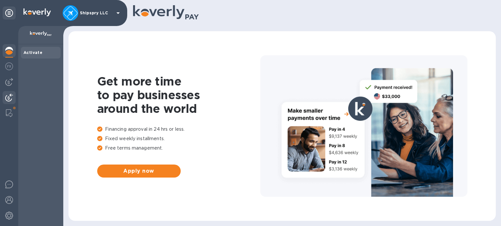 Image resolution: width=501 pixels, height=226 pixels. Describe the element at coordinates (96, 13) in the screenshot. I see `p: Shipspry LLC` at that location.